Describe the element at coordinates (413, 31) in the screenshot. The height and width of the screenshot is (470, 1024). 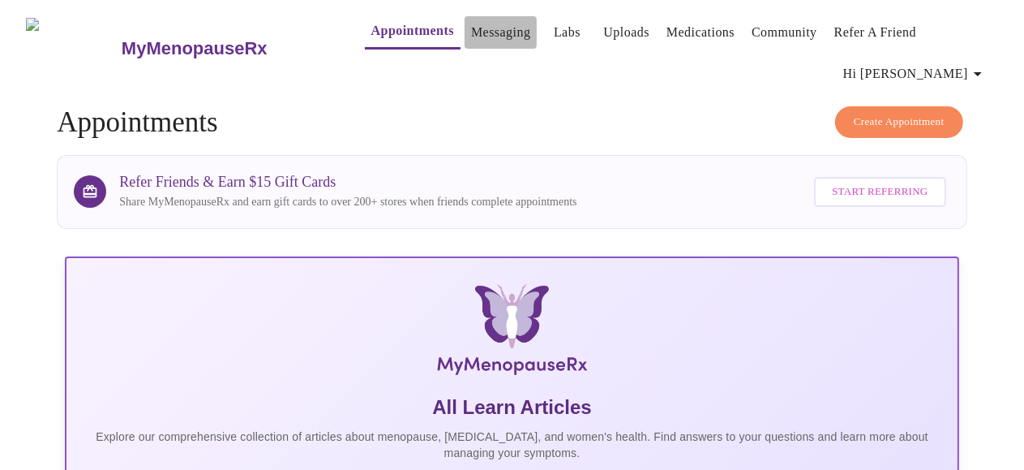
I see `a: Appointments` at that location.